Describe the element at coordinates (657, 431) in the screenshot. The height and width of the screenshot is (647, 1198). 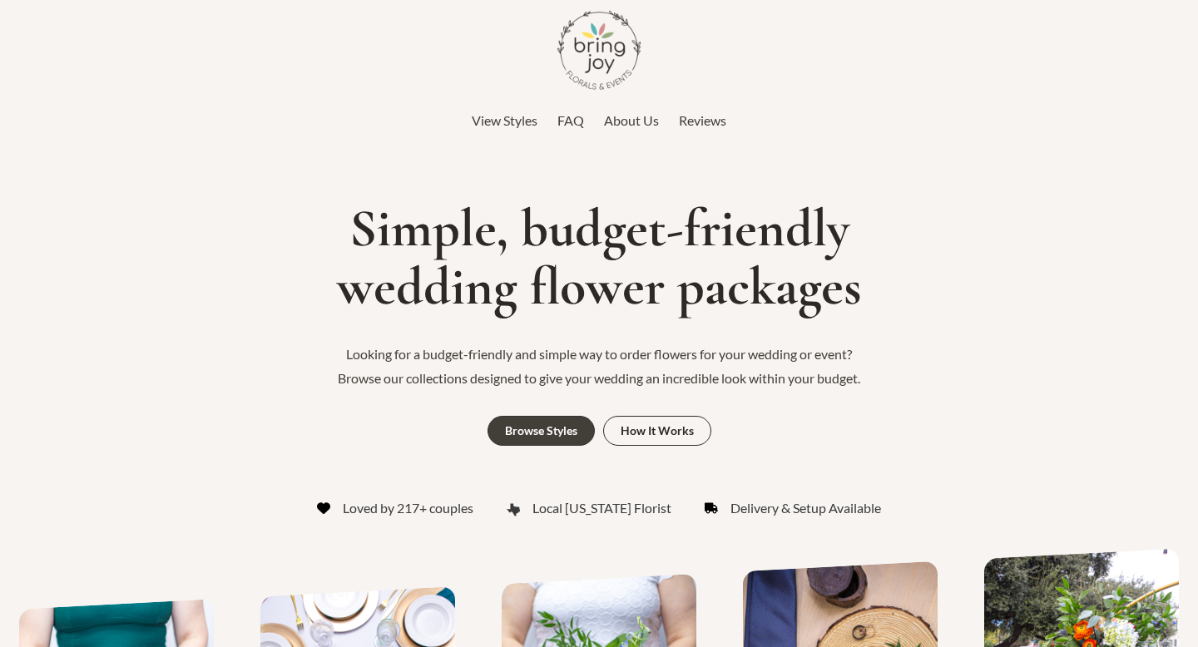
I see `div: How It Works` at that location.